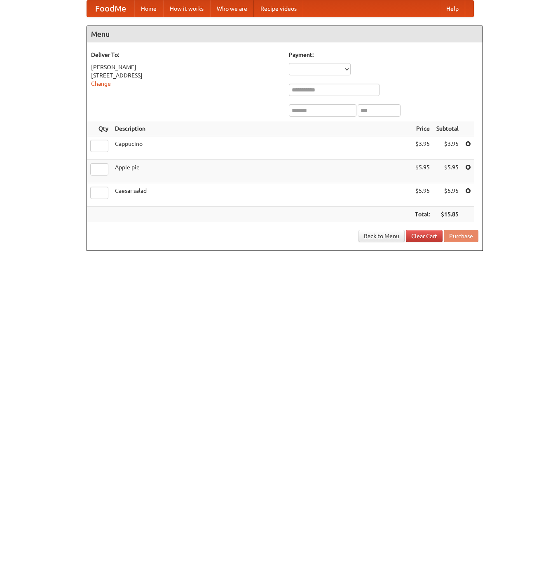  I want to click on td: Apple pie, so click(262, 171).